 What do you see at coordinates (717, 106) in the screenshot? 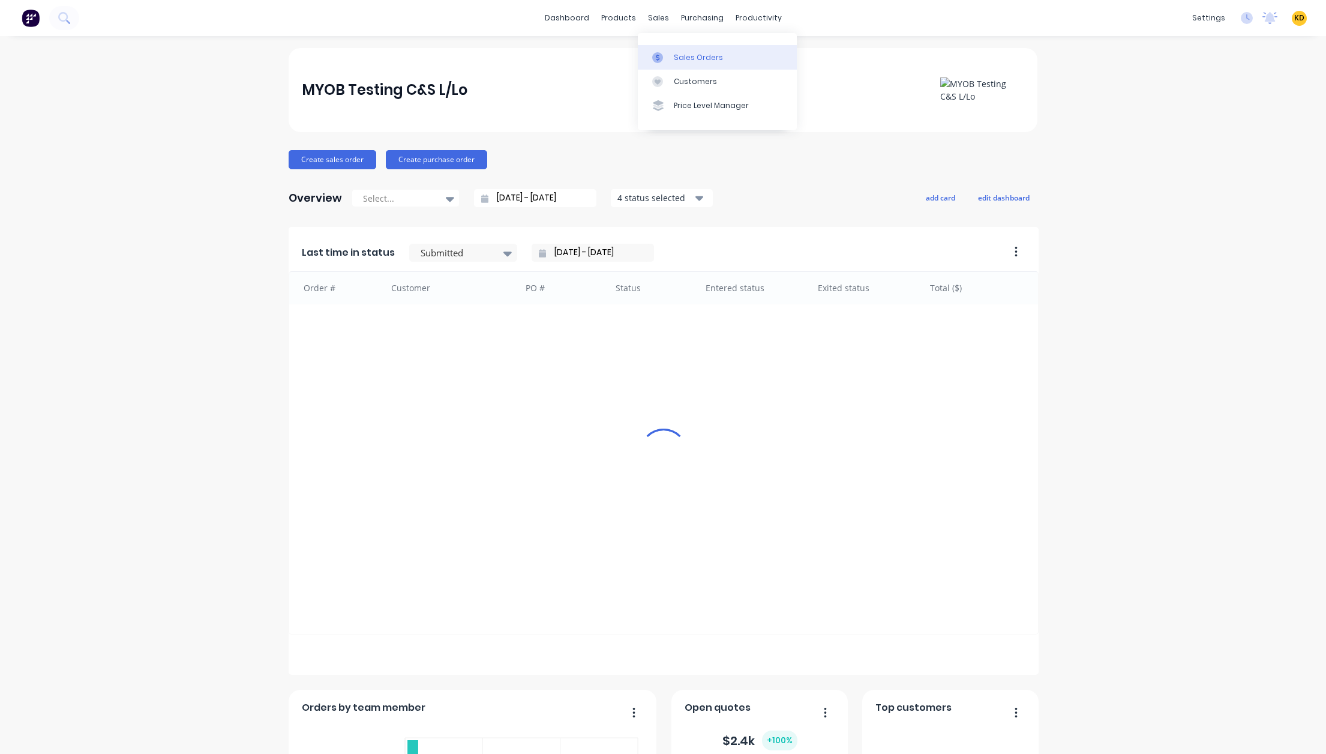
I see `a: Price Level Manager` at bounding box center [717, 106].